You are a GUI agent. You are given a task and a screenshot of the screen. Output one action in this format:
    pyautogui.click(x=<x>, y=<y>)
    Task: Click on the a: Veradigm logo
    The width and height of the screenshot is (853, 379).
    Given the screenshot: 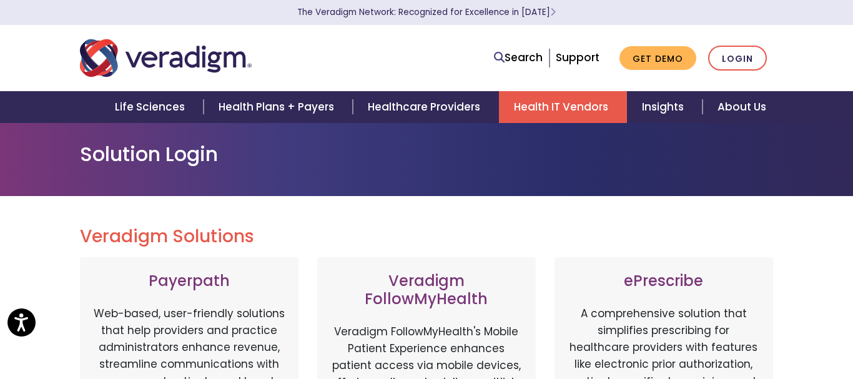 What is the action you would take?
    pyautogui.click(x=166, y=58)
    